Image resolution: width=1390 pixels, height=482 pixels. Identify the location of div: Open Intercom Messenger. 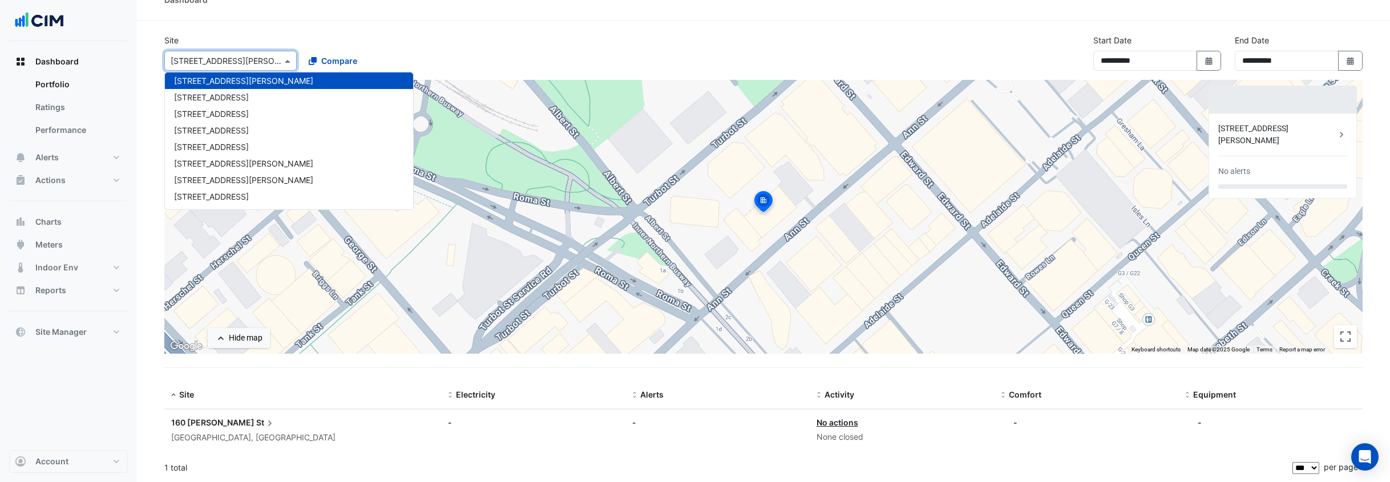
(1365, 457).